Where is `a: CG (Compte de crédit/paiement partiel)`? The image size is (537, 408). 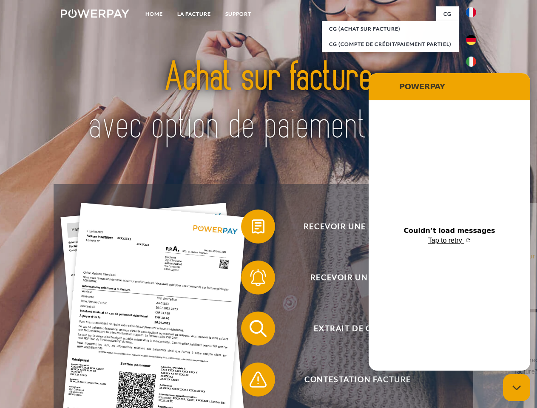
a: CG (Compte de crédit/paiement partiel) is located at coordinates (390, 44).